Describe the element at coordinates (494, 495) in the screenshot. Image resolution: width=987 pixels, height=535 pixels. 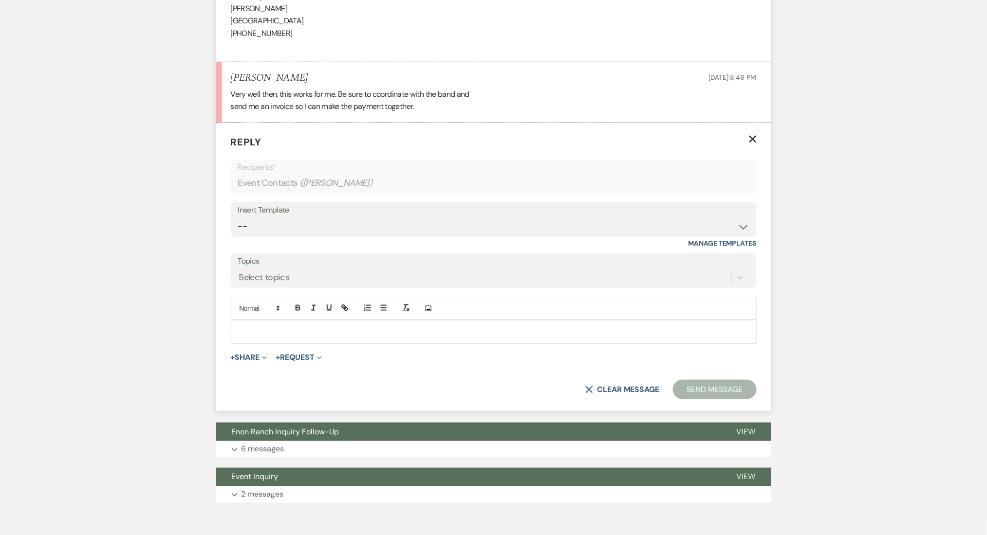
I see `button: 2 messages` at that location.